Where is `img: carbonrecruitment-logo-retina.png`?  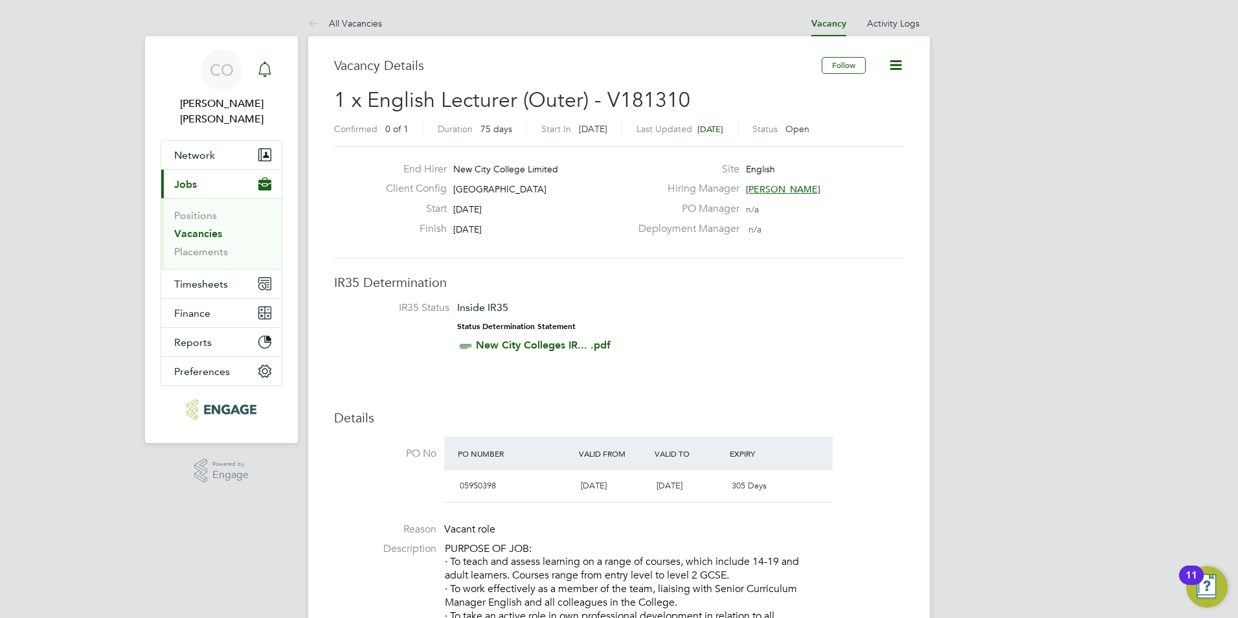 img: carbonrecruitment-logo-retina.png is located at coordinates (221, 409).